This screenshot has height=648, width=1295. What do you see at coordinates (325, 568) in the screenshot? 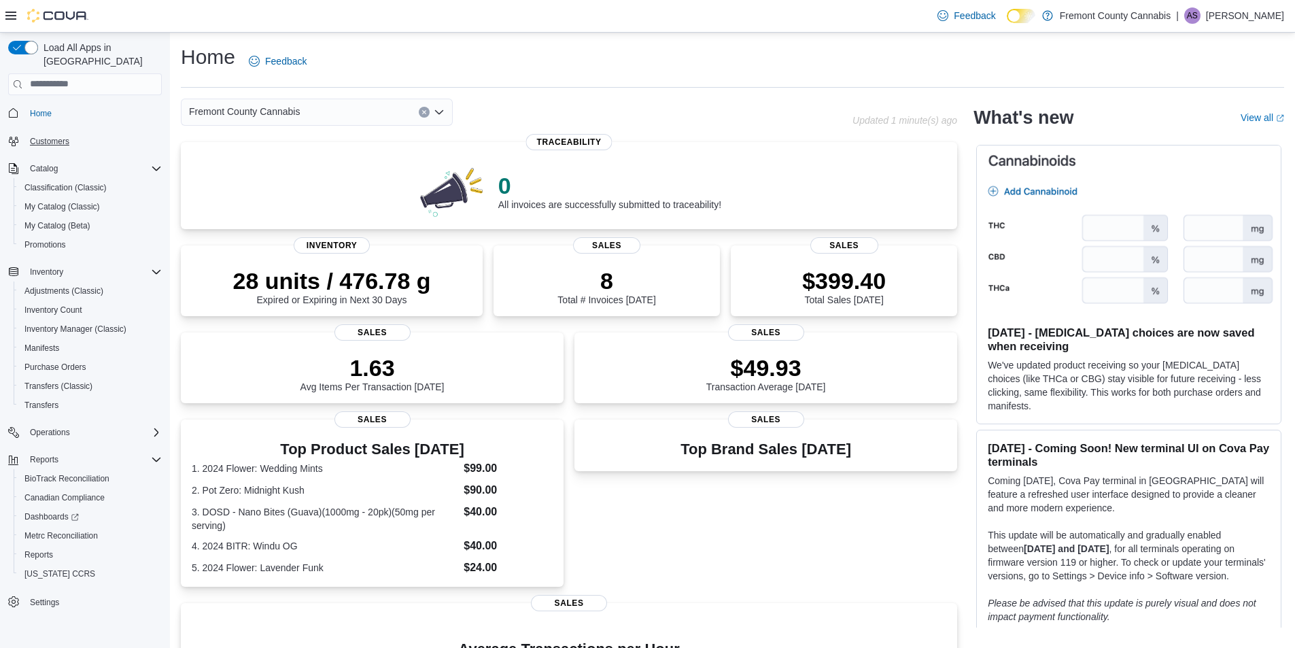
I see `dt: 5. 2024 Flower: Lavender Funk` at bounding box center [325, 568].